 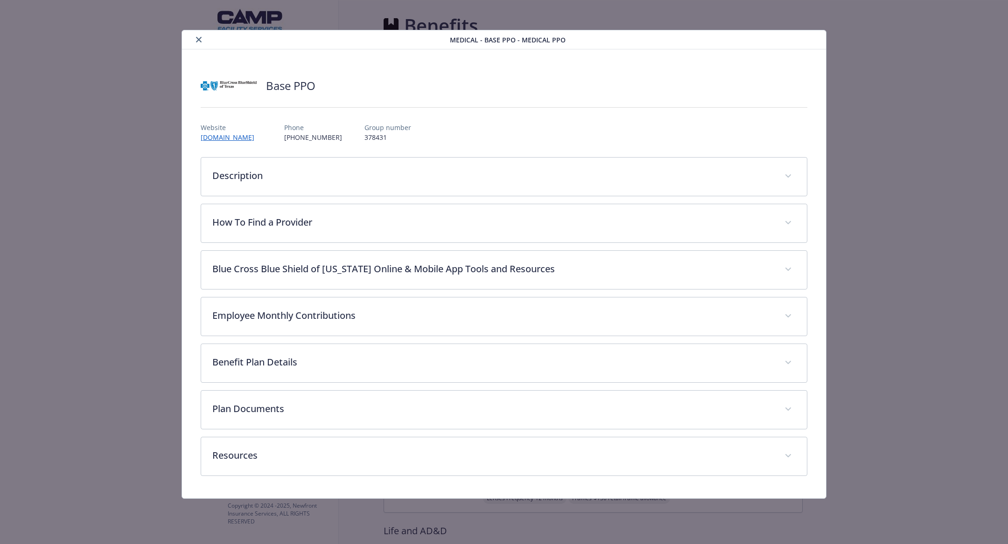 I want to click on span: Medical - Base PPO - Medical PPO, so click(x=508, y=40).